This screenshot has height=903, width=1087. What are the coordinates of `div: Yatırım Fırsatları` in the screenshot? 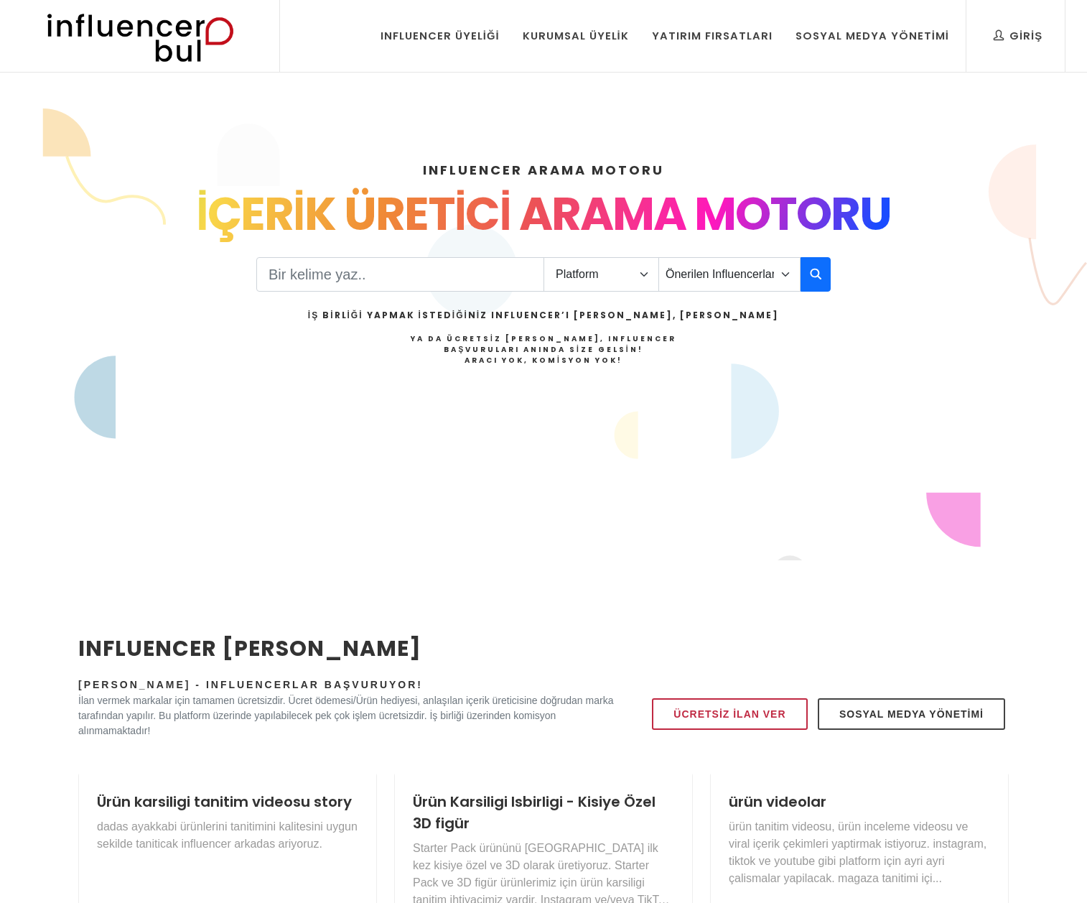 It's located at (713, 36).